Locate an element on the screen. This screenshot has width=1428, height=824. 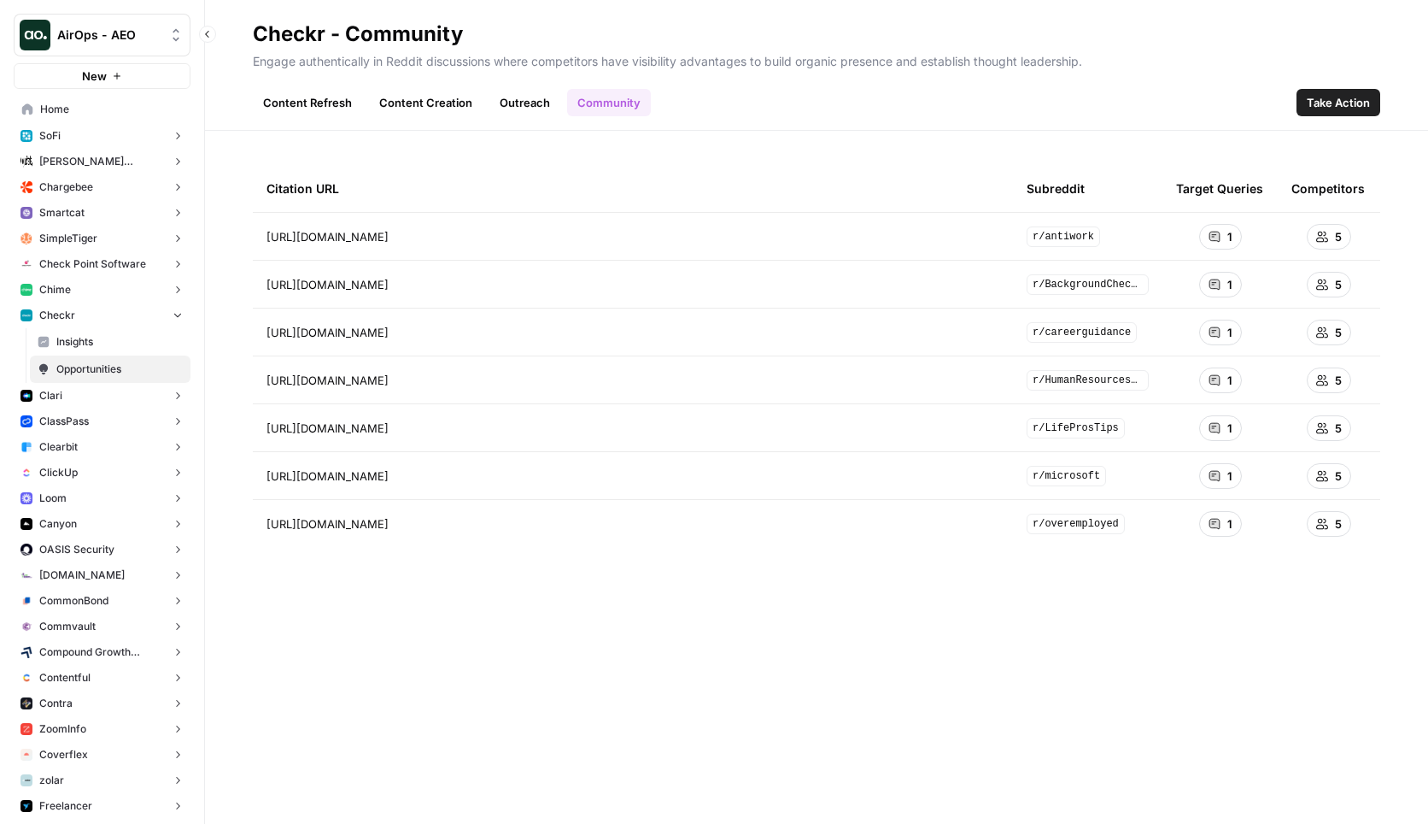
img: xf6b4g7v9n1cfco8wpzm78dqnb6e is located at coordinates (26, 626).